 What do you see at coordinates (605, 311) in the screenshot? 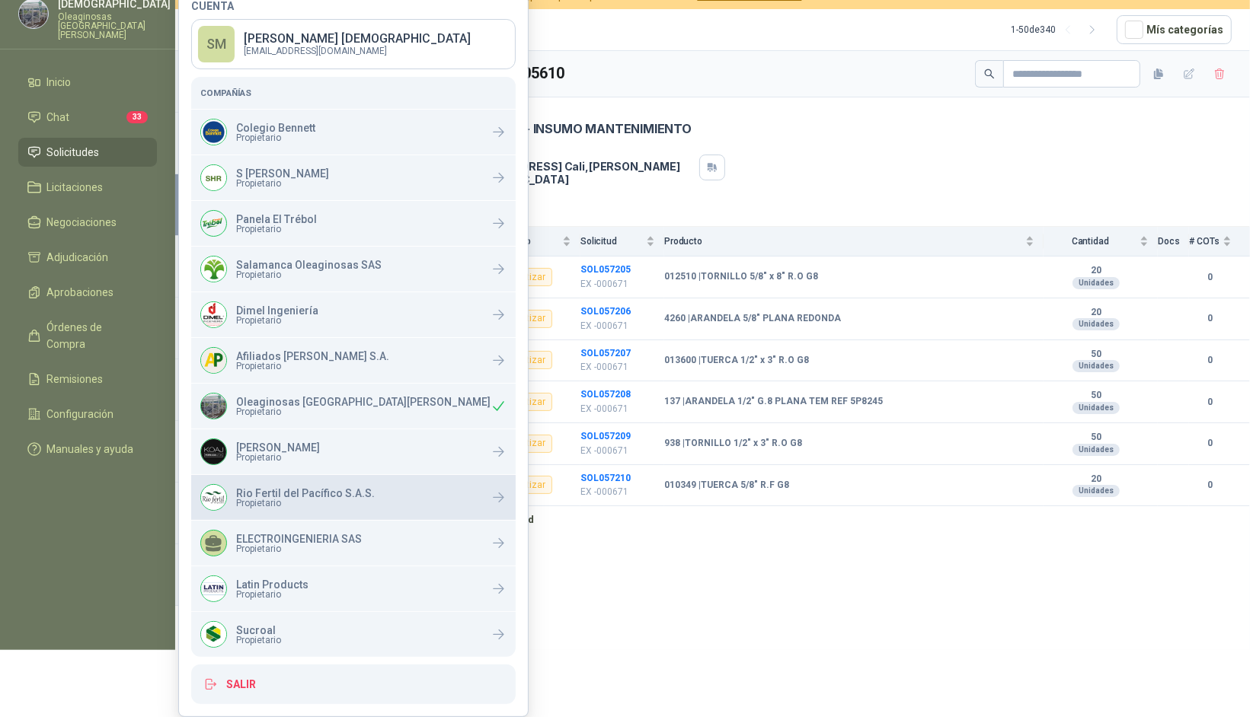
I see `b: SOL057206` at bounding box center [605, 311].